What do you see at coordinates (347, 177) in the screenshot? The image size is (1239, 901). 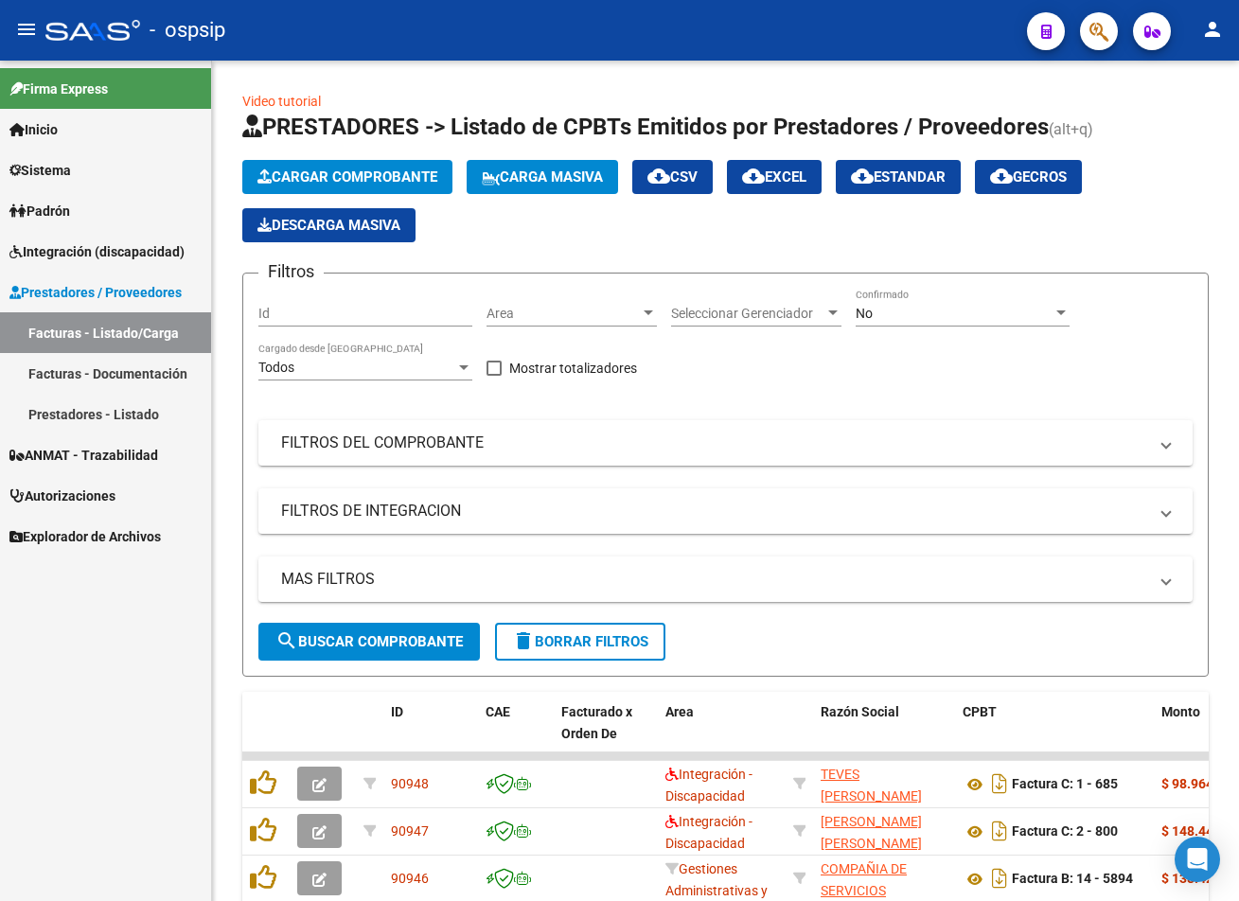 I see `button: Cargar Comprobante` at bounding box center [347, 177].